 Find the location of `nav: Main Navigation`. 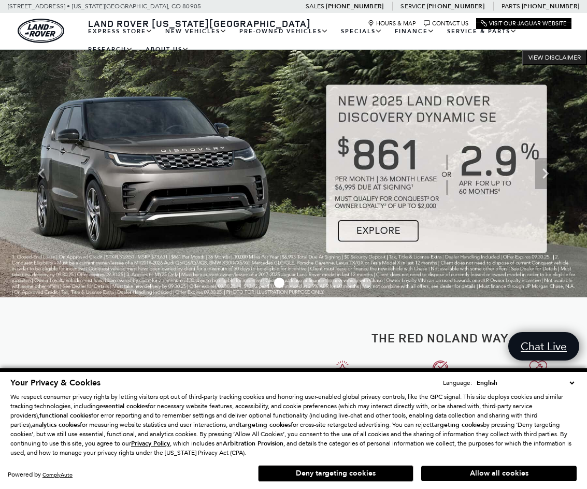

nav: Main Navigation is located at coordinates (326, 40).